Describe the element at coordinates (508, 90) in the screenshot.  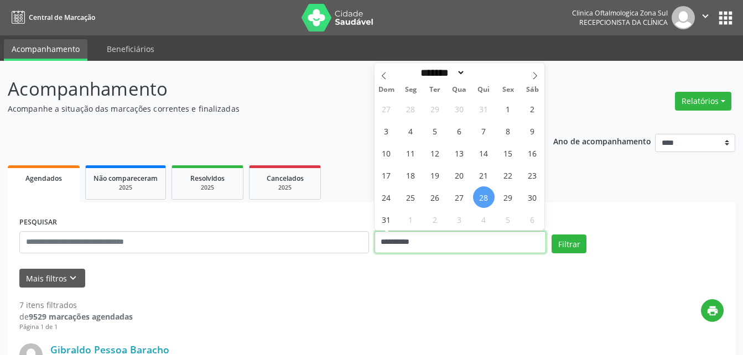
I see `span: Sex` at that location.